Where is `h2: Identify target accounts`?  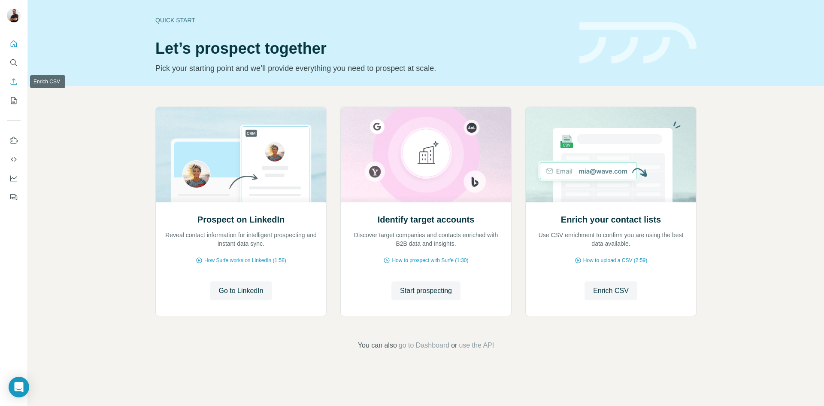 h2: Identify target accounts is located at coordinates (426, 219).